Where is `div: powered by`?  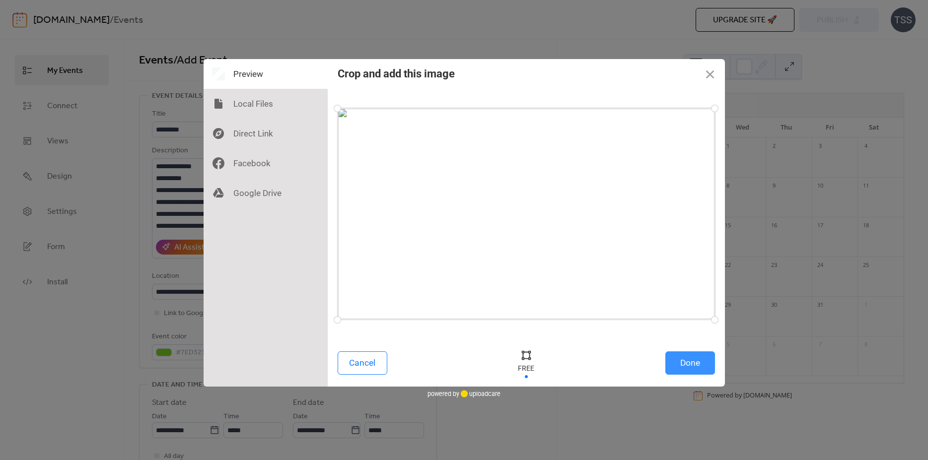
div: powered by is located at coordinates (464, 394).